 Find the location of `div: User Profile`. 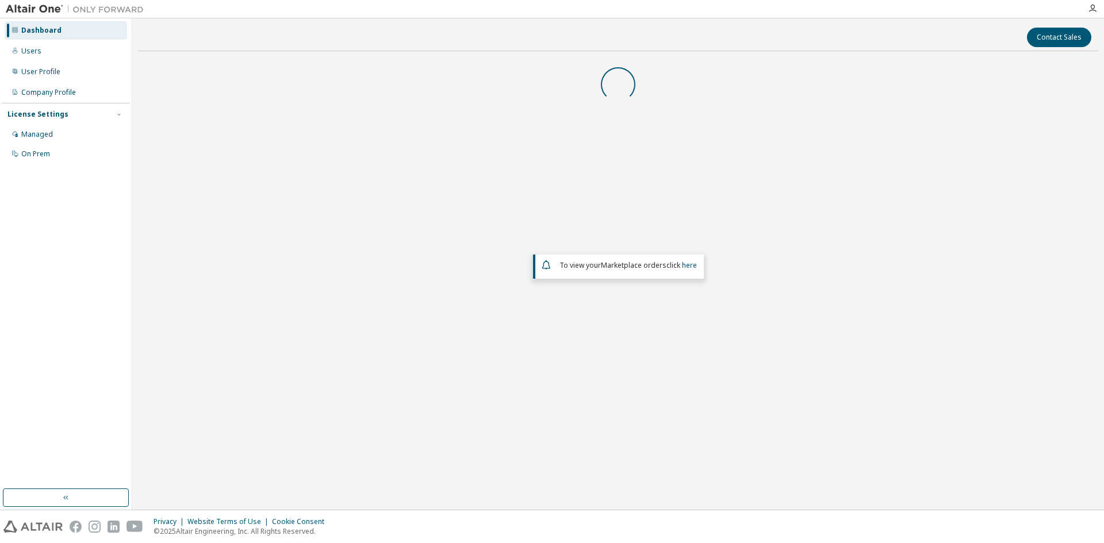

div: User Profile is located at coordinates (41, 72).